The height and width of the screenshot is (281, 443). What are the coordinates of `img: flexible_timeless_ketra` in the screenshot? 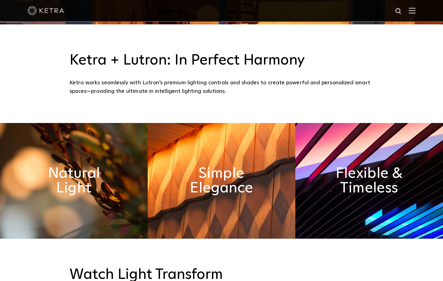 It's located at (369, 181).